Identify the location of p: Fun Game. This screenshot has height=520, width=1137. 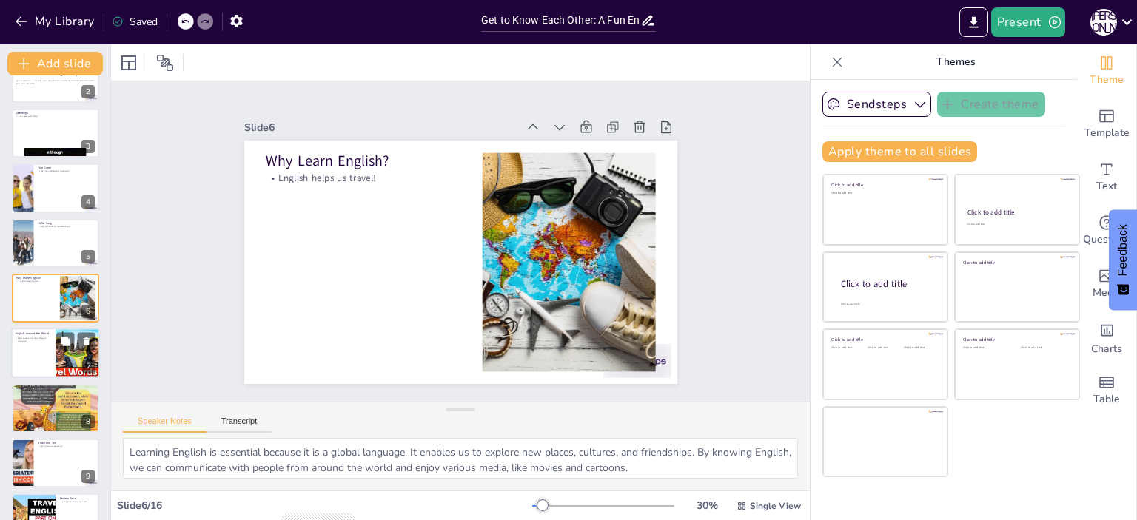
(66, 168).